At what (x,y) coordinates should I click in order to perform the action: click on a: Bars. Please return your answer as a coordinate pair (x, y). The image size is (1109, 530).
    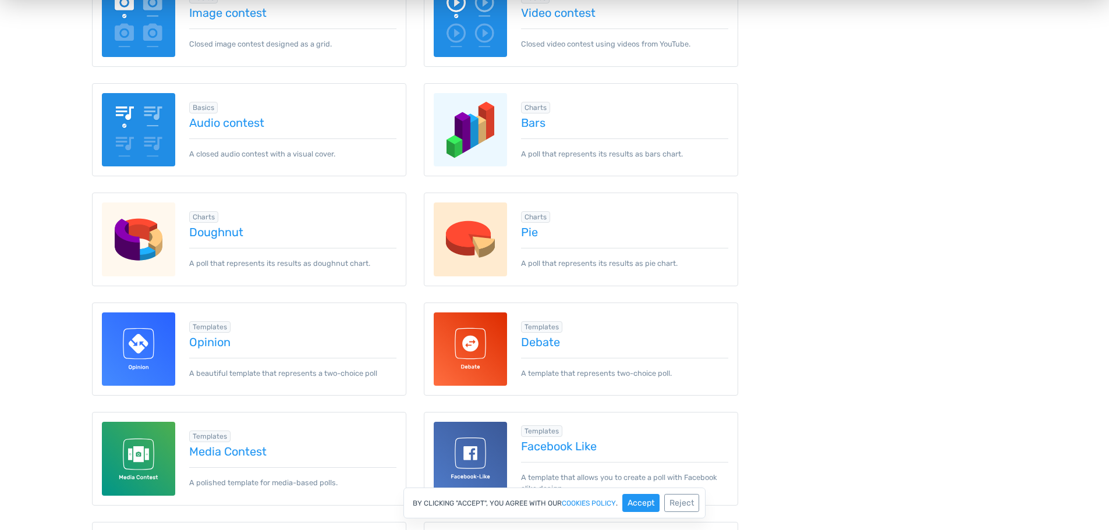
    Looking at the image, I should click on (625, 123).